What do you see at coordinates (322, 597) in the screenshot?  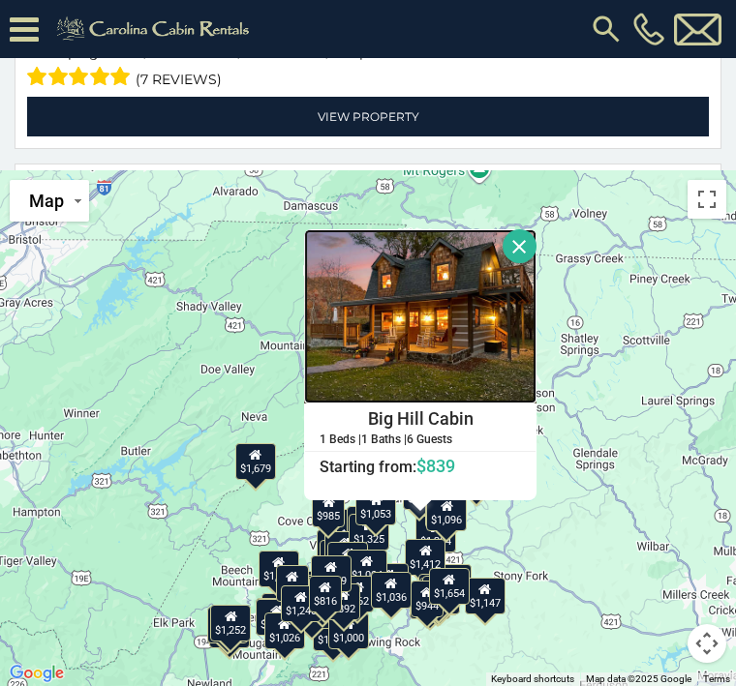 I see `div: $1,016` at bounding box center [322, 597].